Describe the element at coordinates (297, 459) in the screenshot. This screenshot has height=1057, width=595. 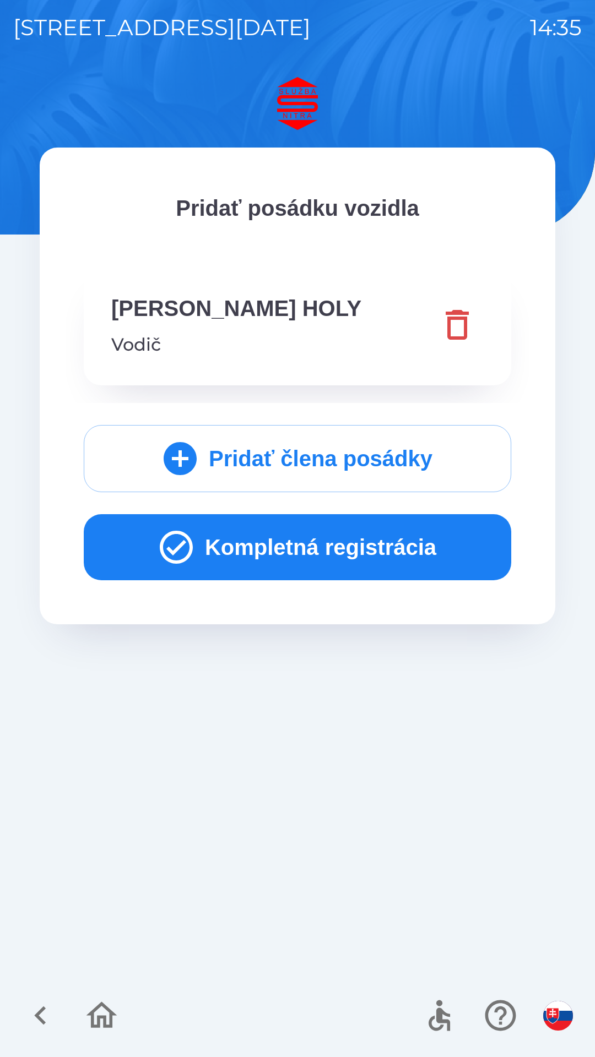
I see `button: Pridať člena posádky` at that location.